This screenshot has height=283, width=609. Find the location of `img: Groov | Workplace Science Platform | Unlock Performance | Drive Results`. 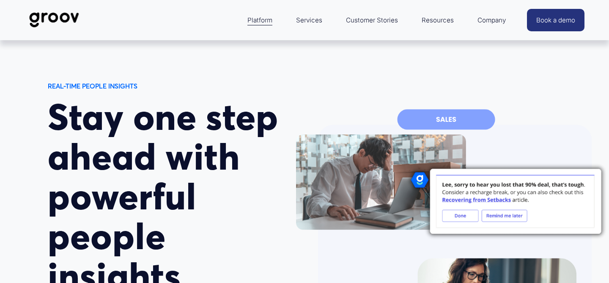

img: Groov | Workplace Science Platform | Unlock Performance | Drive Results is located at coordinates (54, 20).